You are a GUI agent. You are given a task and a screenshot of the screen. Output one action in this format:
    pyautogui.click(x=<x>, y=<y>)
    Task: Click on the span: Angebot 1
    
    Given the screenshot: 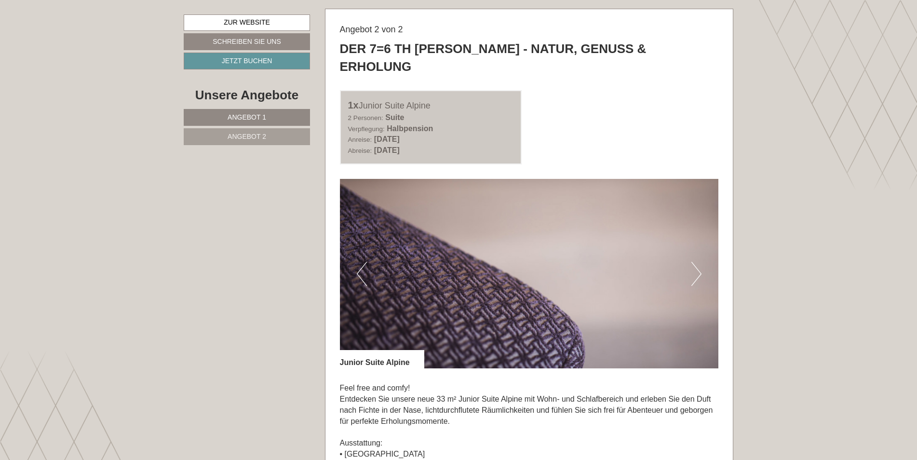 What is the action you would take?
    pyautogui.click(x=247, y=117)
    